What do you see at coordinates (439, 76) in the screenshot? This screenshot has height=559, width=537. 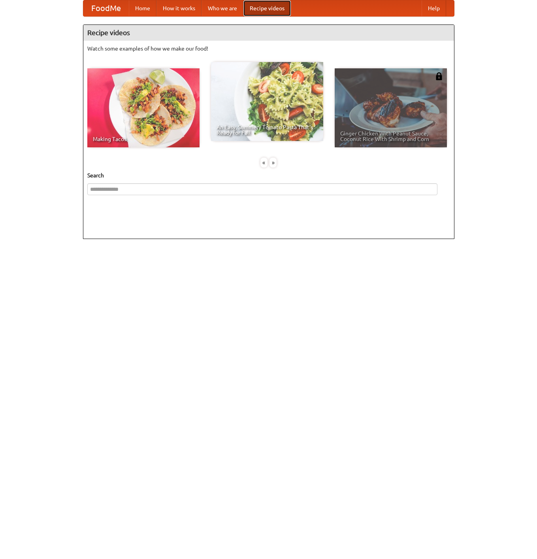 I see `img: 483408.png` at bounding box center [439, 76].